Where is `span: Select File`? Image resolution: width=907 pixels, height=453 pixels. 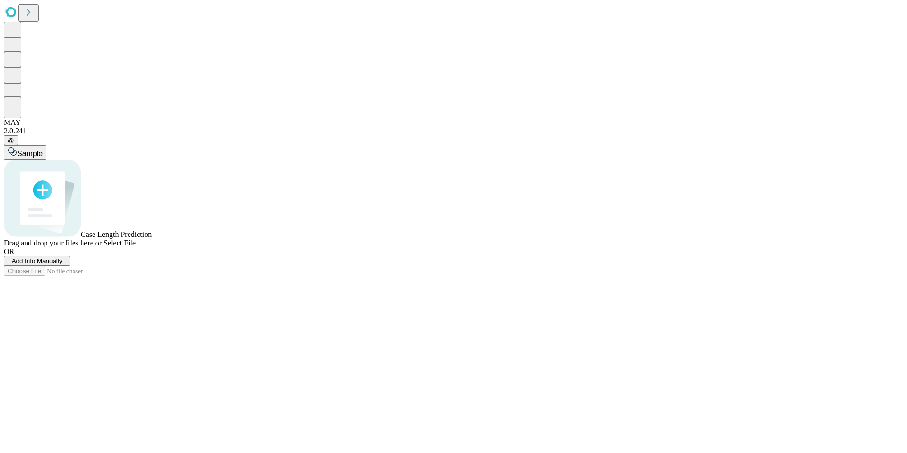
span: Select File is located at coordinates (120, 242).